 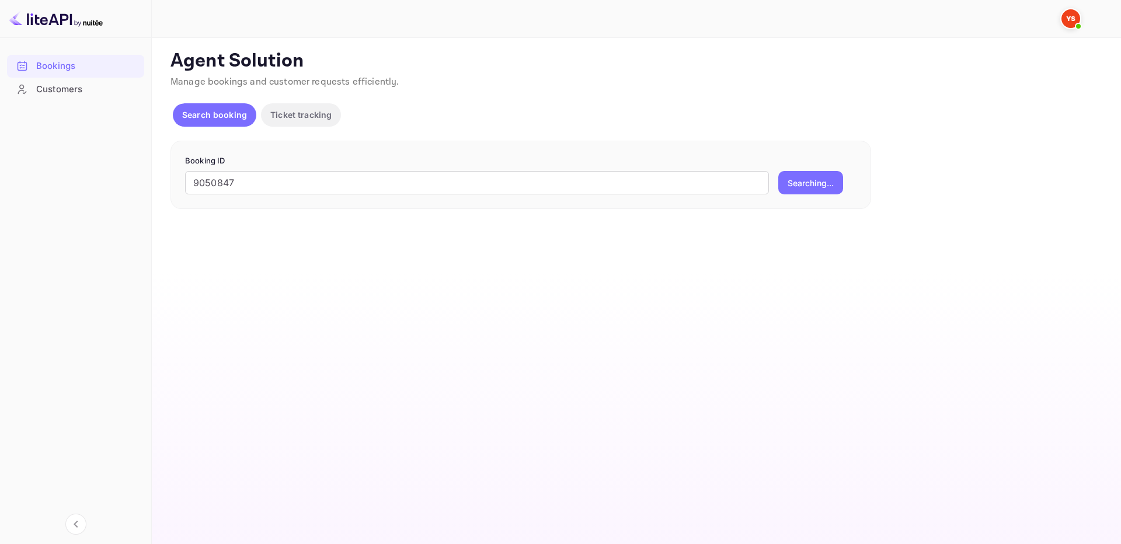 What do you see at coordinates (75, 89) in the screenshot?
I see `a: Customers` at bounding box center [75, 89].